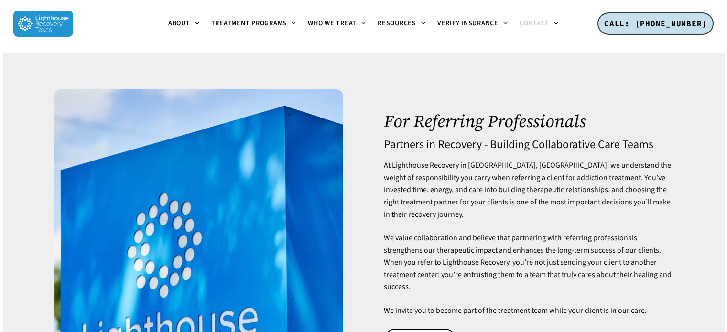  What do you see at coordinates (43, 23) in the screenshot?
I see `img: Lighthouse Recovery Texas` at bounding box center [43, 23].